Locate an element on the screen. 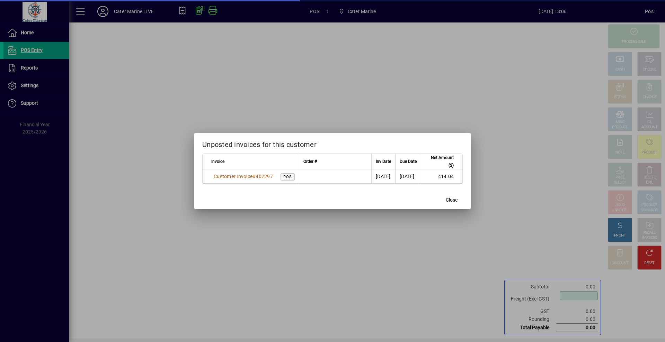 This screenshot has width=665, height=342. span: 402297 is located at coordinates (264, 177).